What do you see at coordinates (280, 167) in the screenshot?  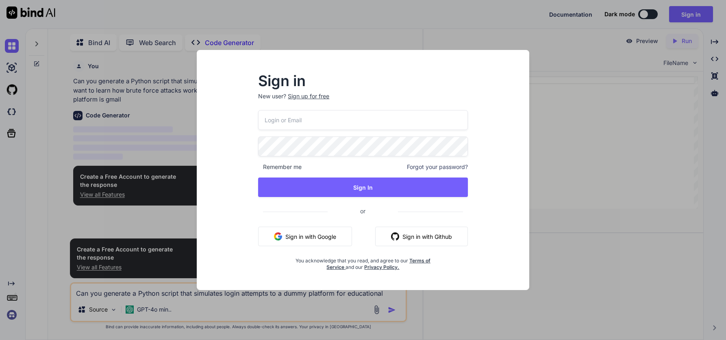 I see `span: Remember me` at bounding box center [280, 167].